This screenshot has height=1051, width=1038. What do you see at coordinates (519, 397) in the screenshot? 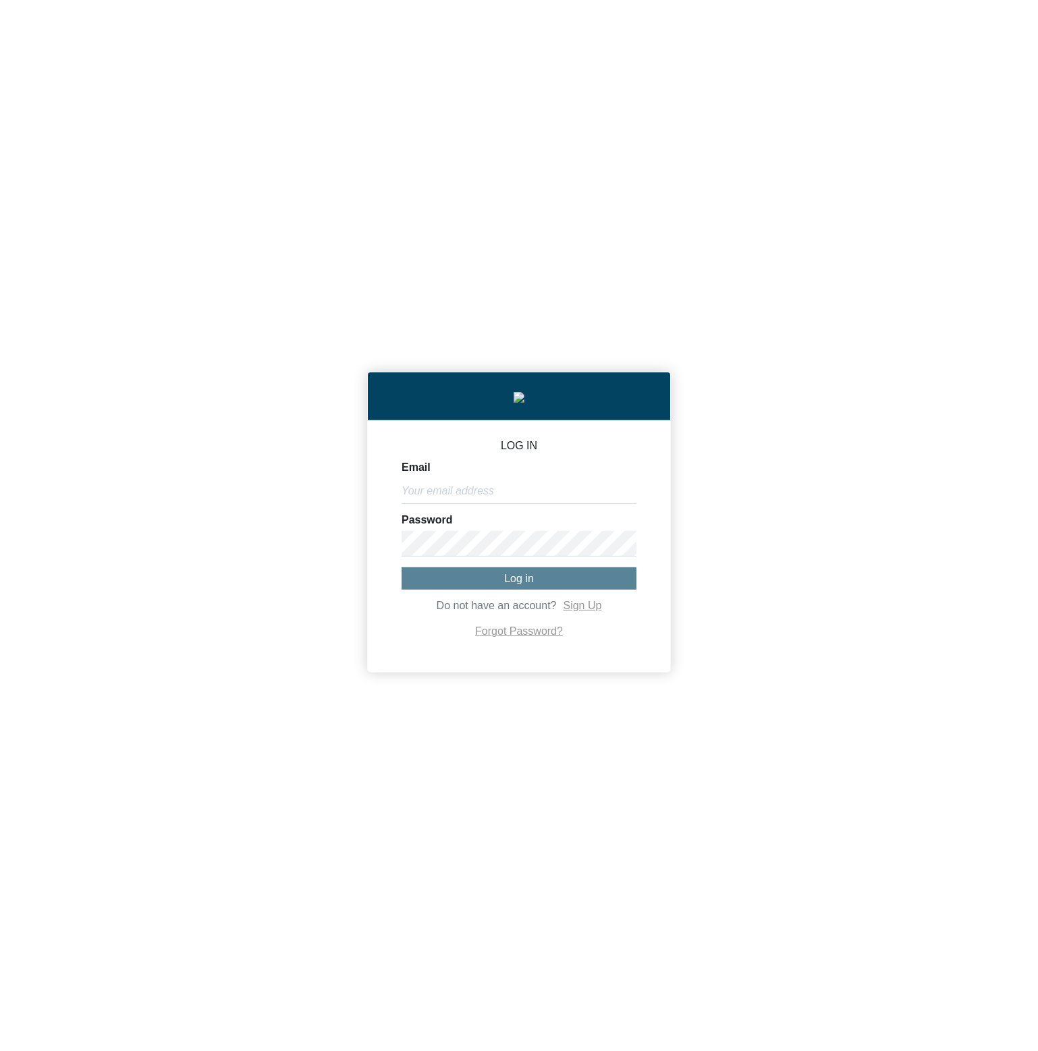
I see `img: insight-logo-2.png` at bounding box center [519, 397].